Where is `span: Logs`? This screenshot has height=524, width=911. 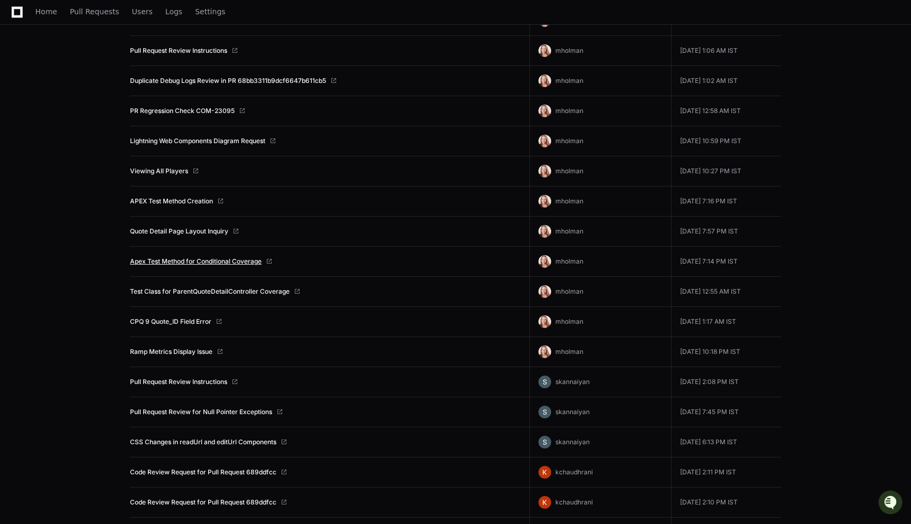
span: Logs is located at coordinates (174, 12).